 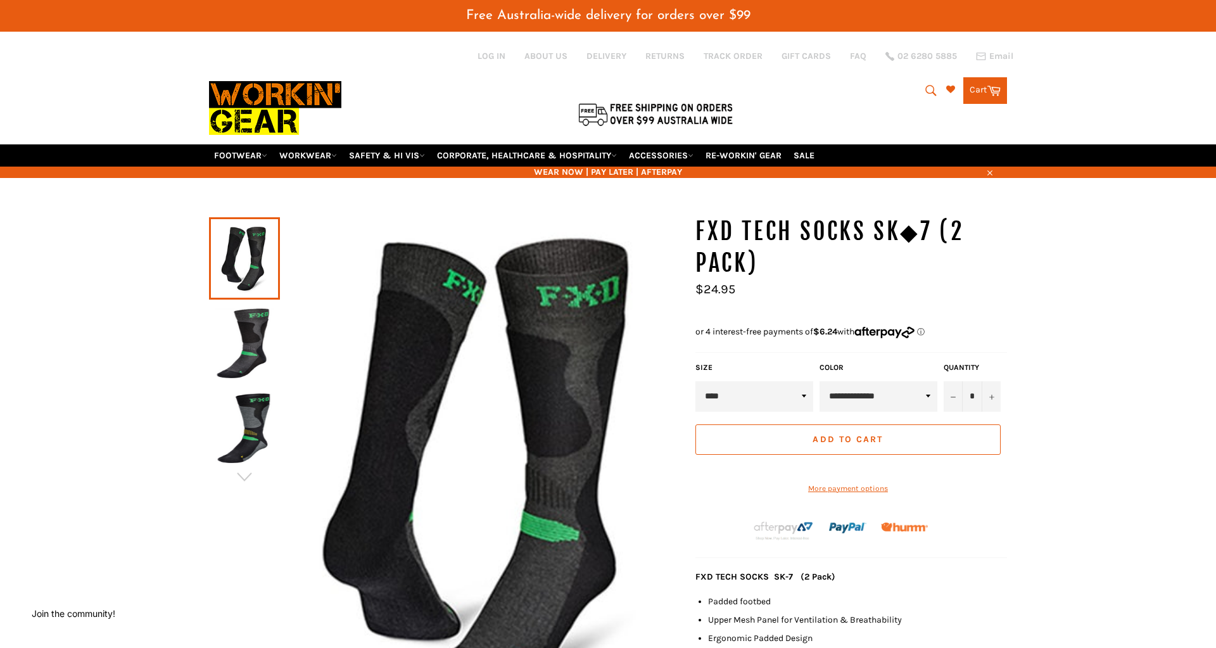 I want to click on a: SAFETY & HI VIS, so click(x=387, y=155).